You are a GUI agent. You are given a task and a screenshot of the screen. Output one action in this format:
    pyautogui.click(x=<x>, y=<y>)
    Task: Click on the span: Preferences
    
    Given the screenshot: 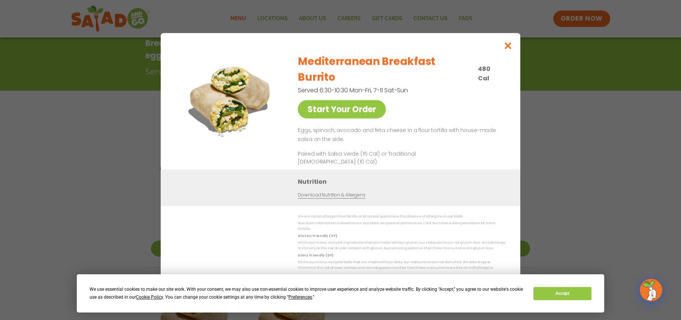 What is the action you would take?
    pyautogui.click(x=300, y=297)
    